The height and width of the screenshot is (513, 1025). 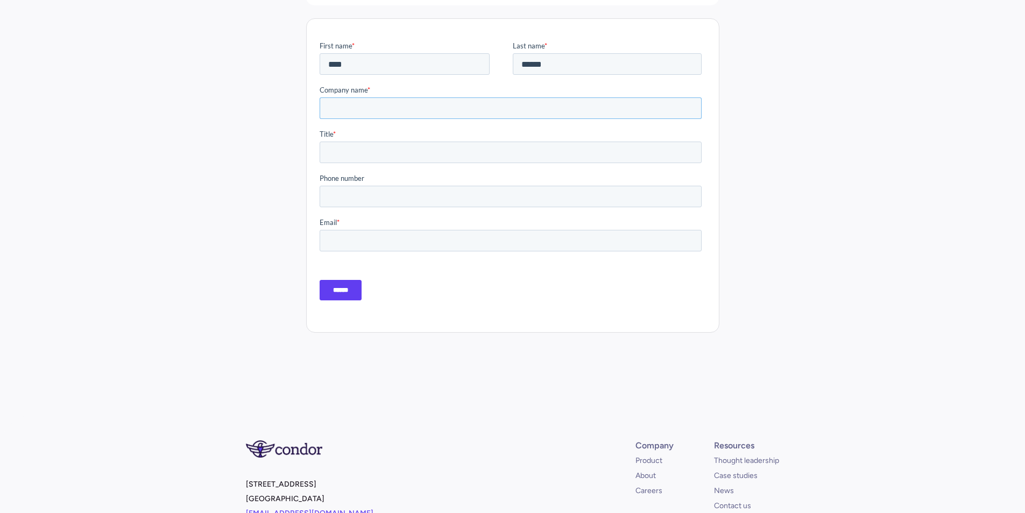 What do you see at coordinates (732, 506) in the screenshot?
I see `a: Contact us` at bounding box center [732, 506].